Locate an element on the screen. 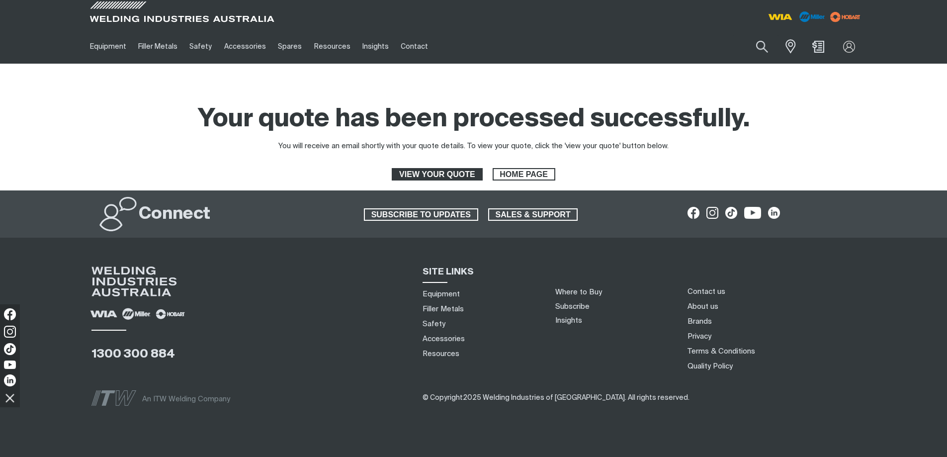 This screenshot has height=457, width=947. a: About us is located at coordinates (703, 306).